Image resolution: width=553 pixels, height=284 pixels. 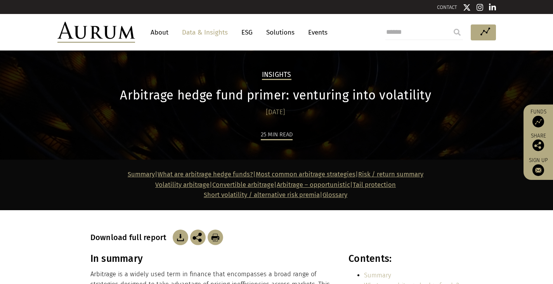 What do you see at coordinates (275, 95) in the screenshot?
I see `h1: Arbitrage hedge fund primer: venturing into volatility` at bounding box center [275, 95].